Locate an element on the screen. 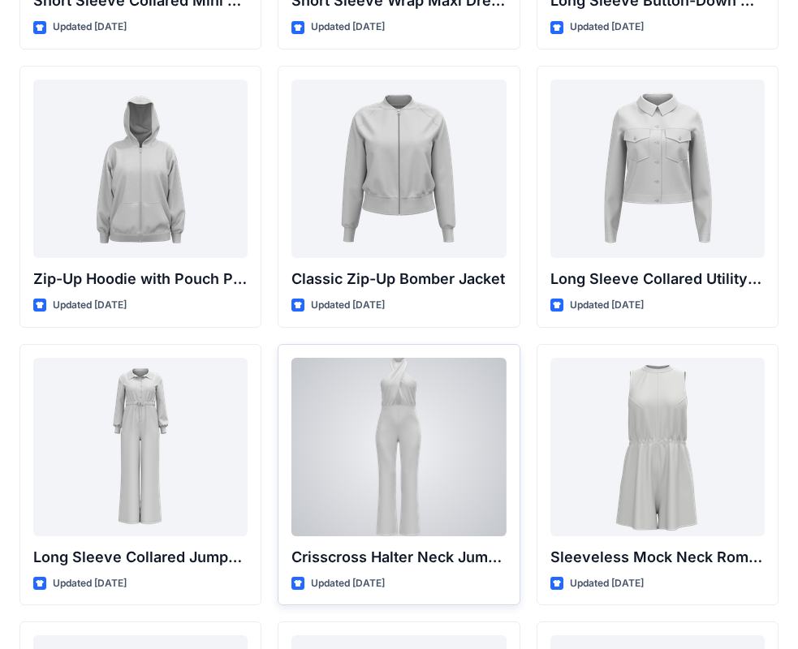 Image resolution: width=798 pixels, height=649 pixels. p: Long Sleeve Collared Utility Jacket is located at coordinates (657, 279).